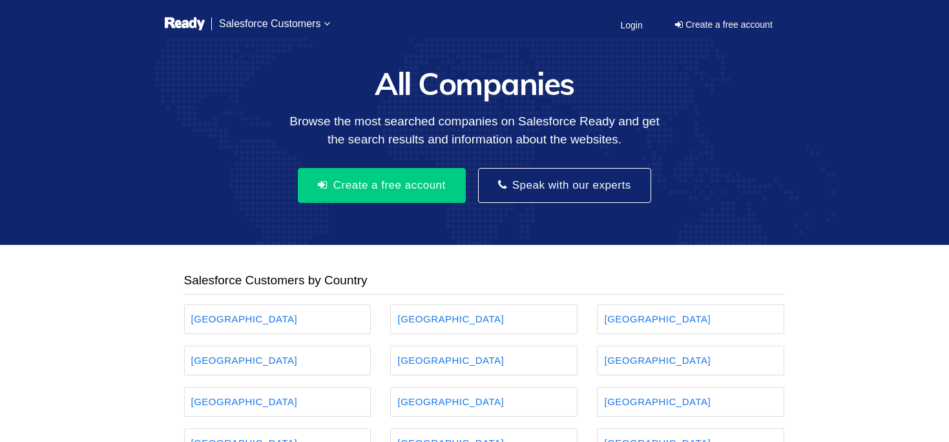  What do you see at coordinates (484, 284) in the screenshot?
I see `h3: Salesforce Customers by Country` at bounding box center [484, 284].